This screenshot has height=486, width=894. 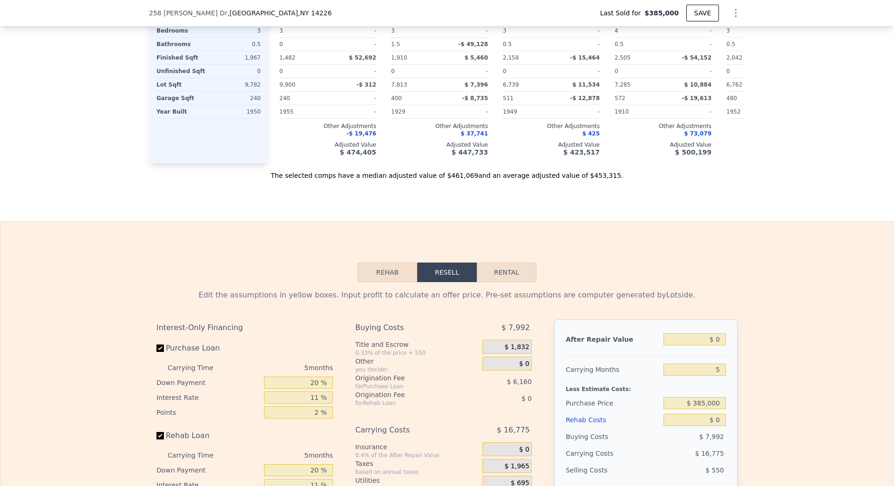 What do you see at coordinates (236, 31) in the screenshot?
I see `div: 3` at bounding box center [236, 31].